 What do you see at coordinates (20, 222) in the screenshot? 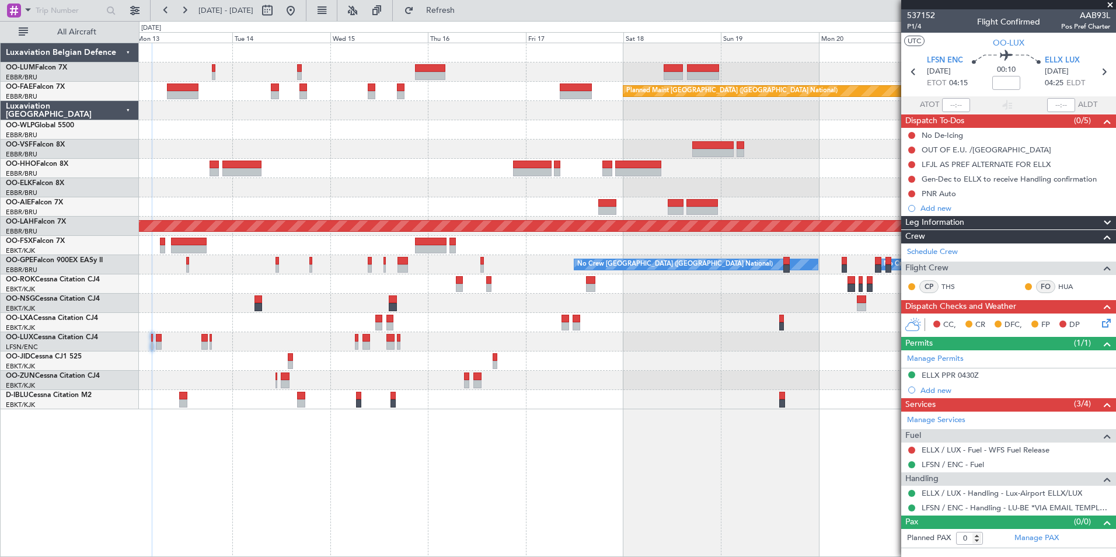
I see `span: OO-LAH` at bounding box center [20, 222].